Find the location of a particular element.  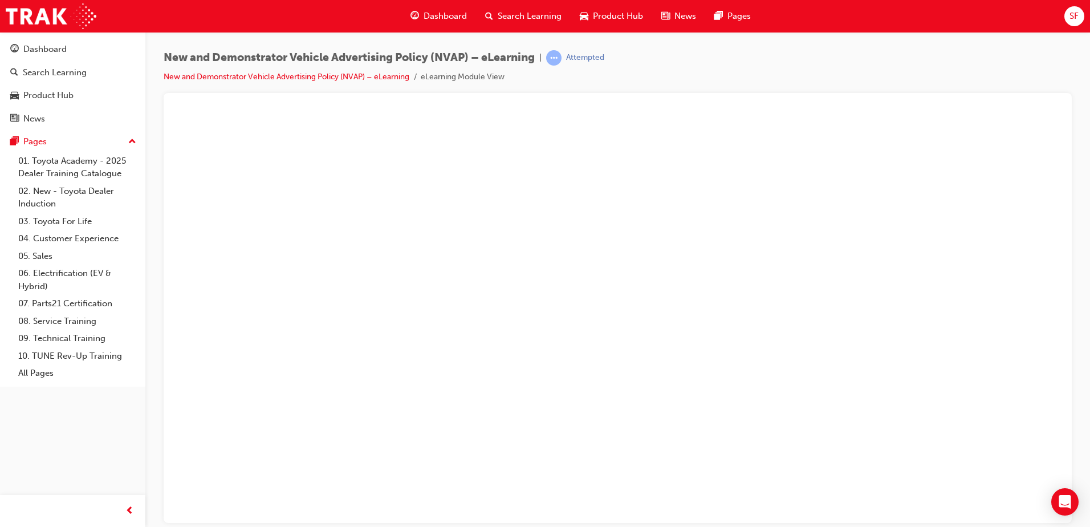

a: car-iconProduct Hub is located at coordinates (611, 16).